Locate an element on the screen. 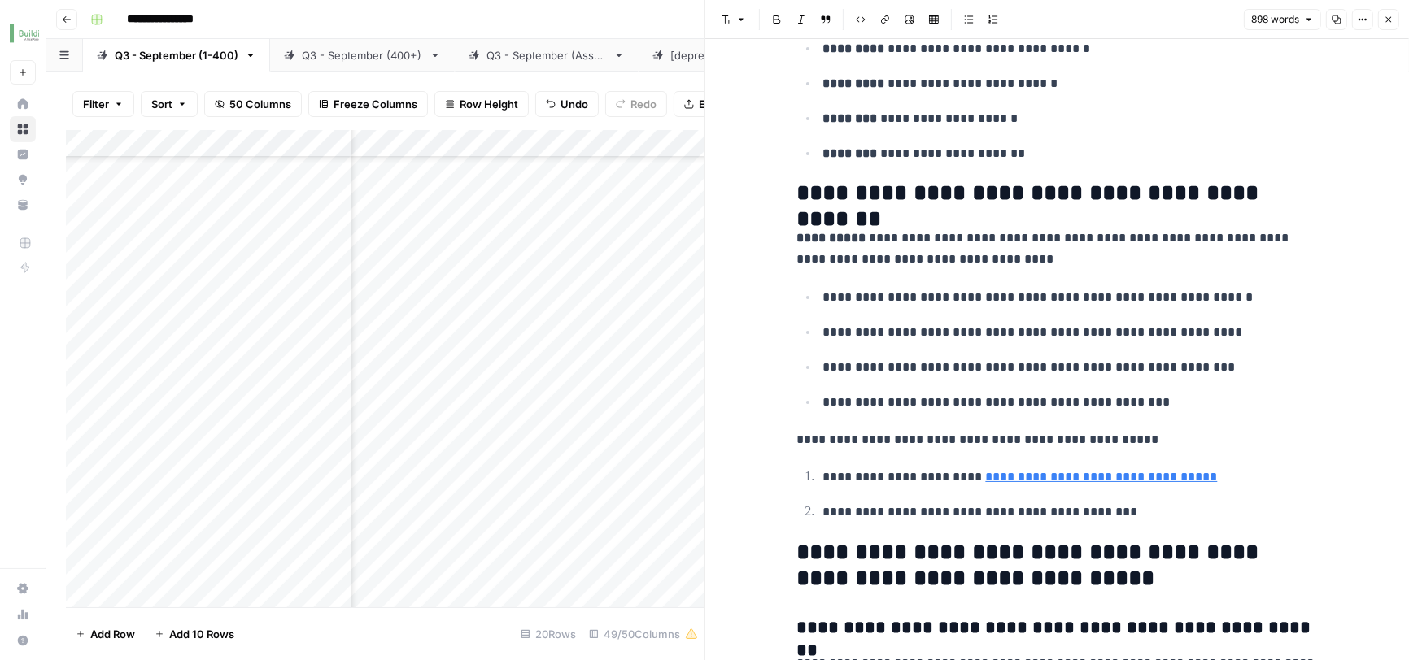  a: Your Data is located at coordinates (23, 205).